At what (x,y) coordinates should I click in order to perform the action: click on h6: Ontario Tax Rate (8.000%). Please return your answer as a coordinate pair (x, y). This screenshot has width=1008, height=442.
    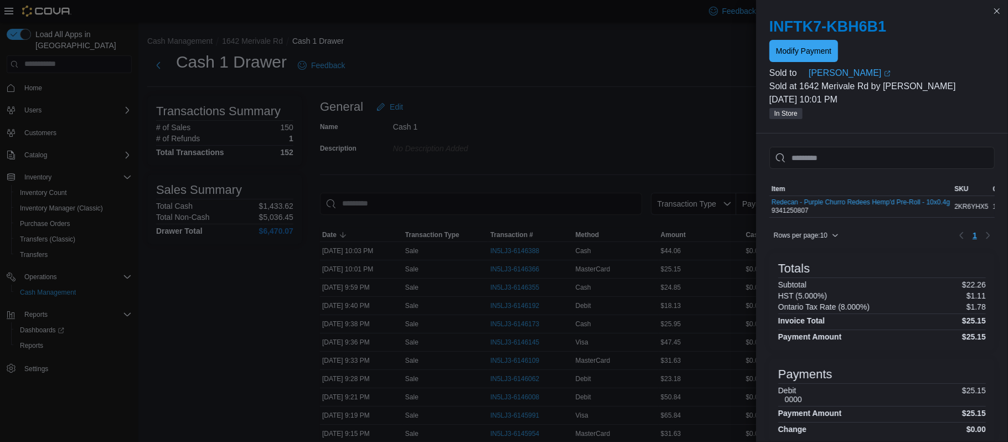
    Looking at the image, I should click on (824, 307).